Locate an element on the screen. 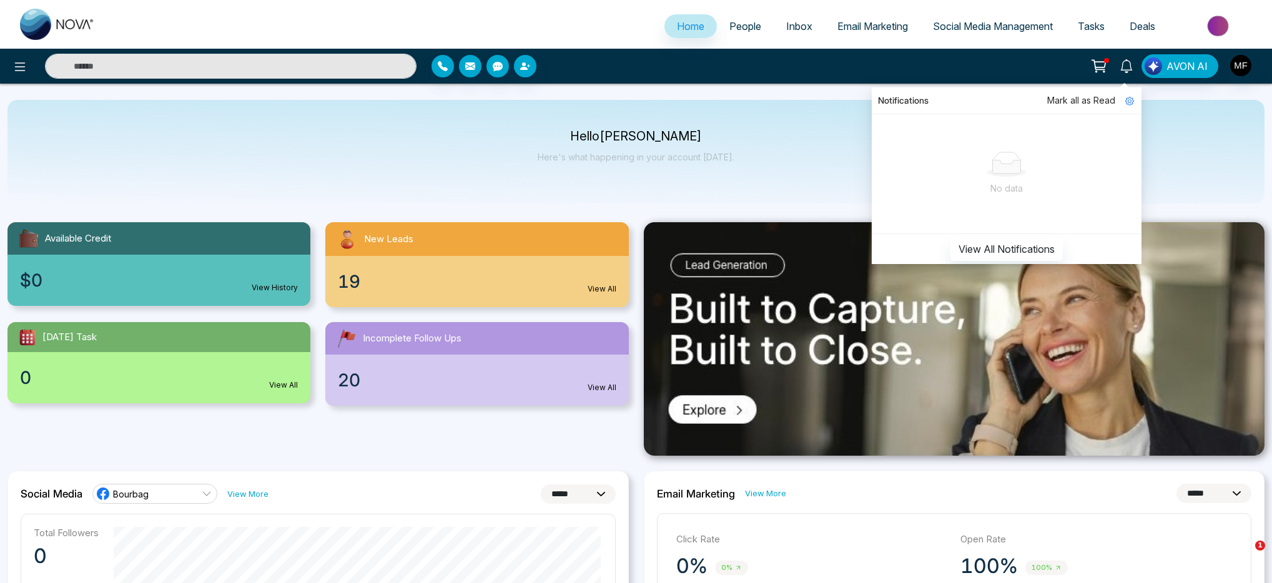  img: Nova CRM Logo is located at coordinates (57, 24).